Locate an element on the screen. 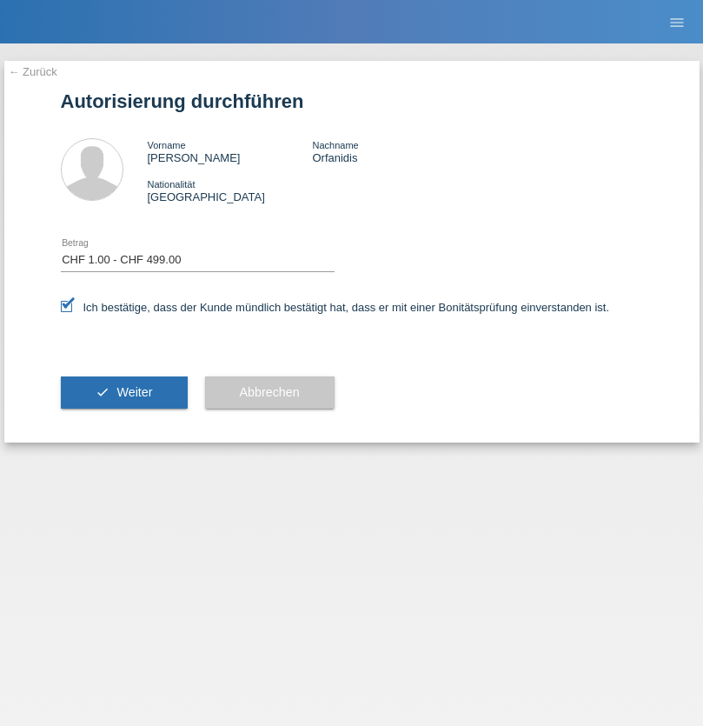 The width and height of the screenshot is (703, 726). i: check is located at coordinates (103, 392).